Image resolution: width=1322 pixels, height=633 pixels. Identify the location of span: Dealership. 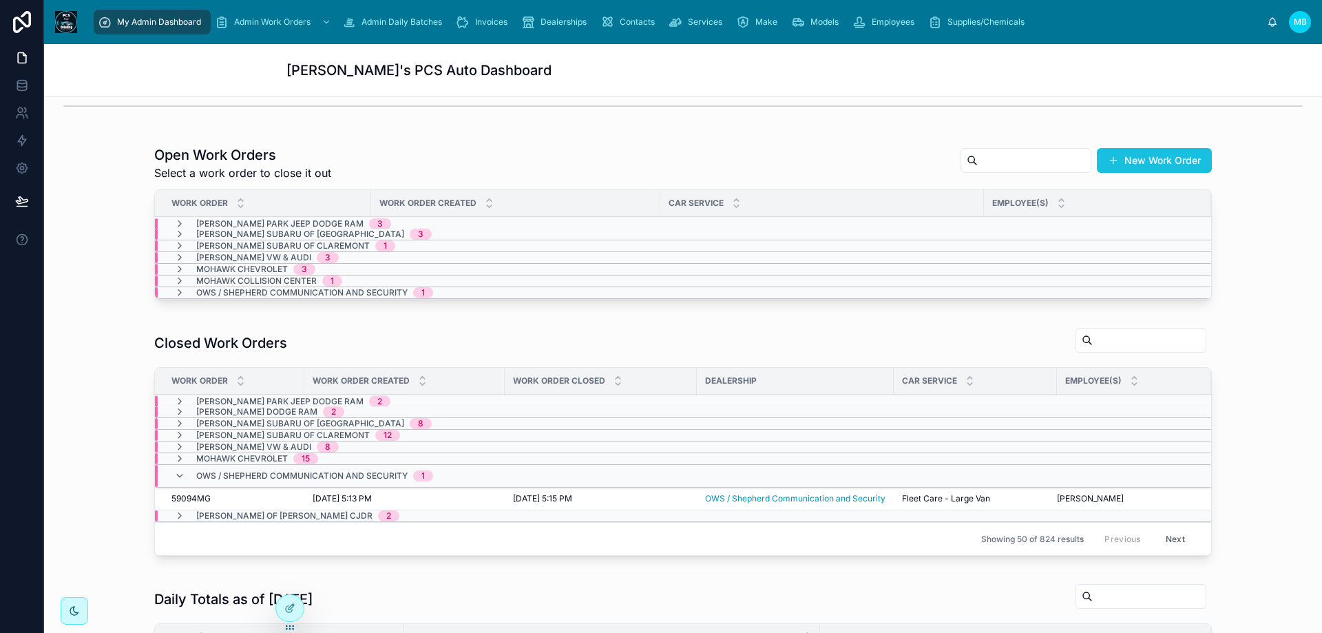
(730, 381).